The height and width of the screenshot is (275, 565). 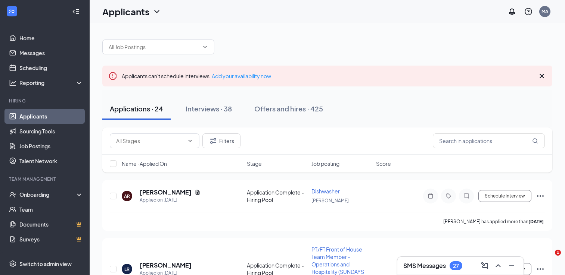 What do you see at coordinates (456, 266) in the screenshot?
I see `div: 27` at bounding box center [456, 266].